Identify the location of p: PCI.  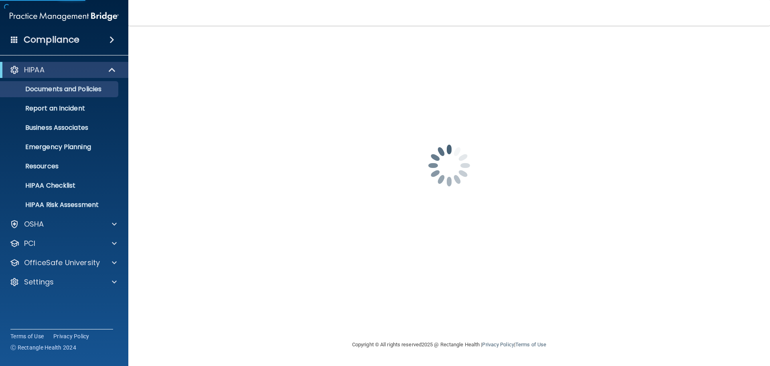
(30, 243).